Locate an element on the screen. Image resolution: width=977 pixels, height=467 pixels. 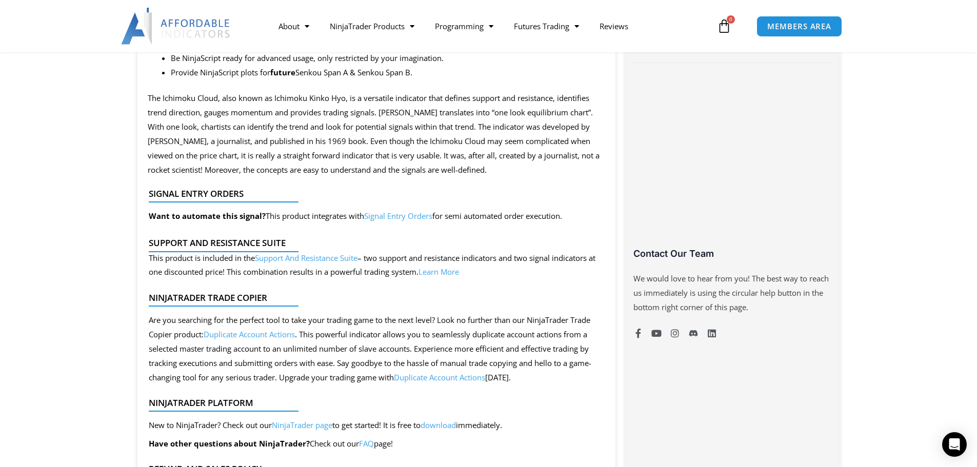
span: MEMBERS AREA is located at coordinates (799, 26).